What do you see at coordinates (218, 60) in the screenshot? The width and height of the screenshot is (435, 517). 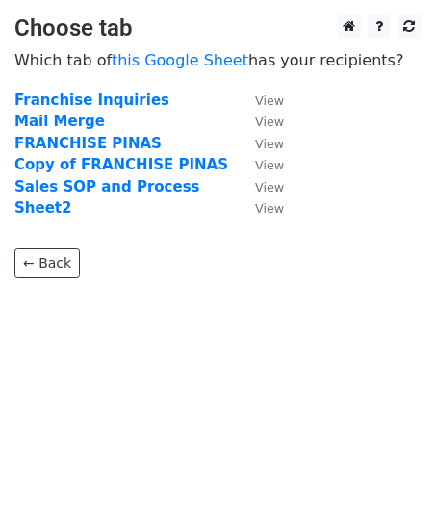 I see `p: Which tab of has your recipients?` at bounding box center [218, 60].